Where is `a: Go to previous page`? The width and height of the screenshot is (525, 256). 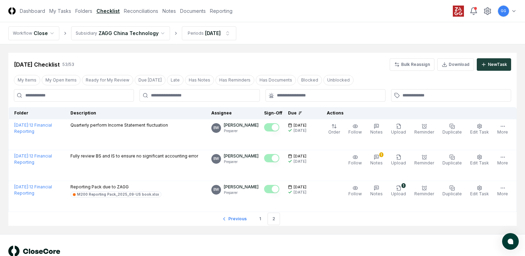 a: Go to previous page is located at coordinates (235, 219).